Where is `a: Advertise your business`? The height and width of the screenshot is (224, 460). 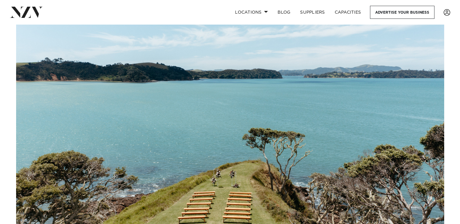 a: Advertise your business is located at coordinates (402, 12).